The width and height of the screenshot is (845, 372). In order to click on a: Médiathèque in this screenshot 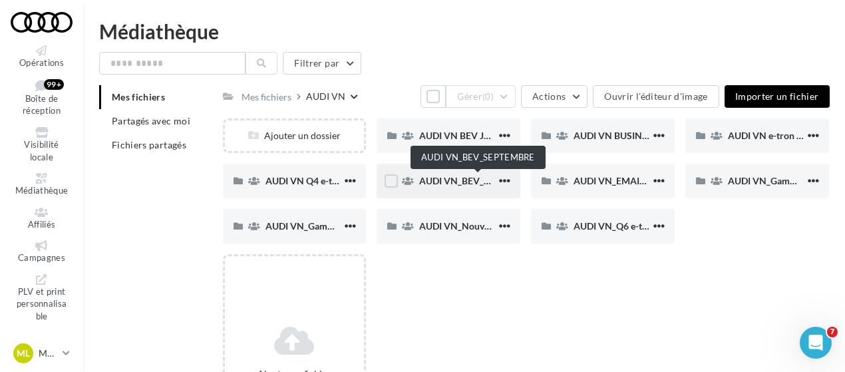, I will do `click(41, 184)`.